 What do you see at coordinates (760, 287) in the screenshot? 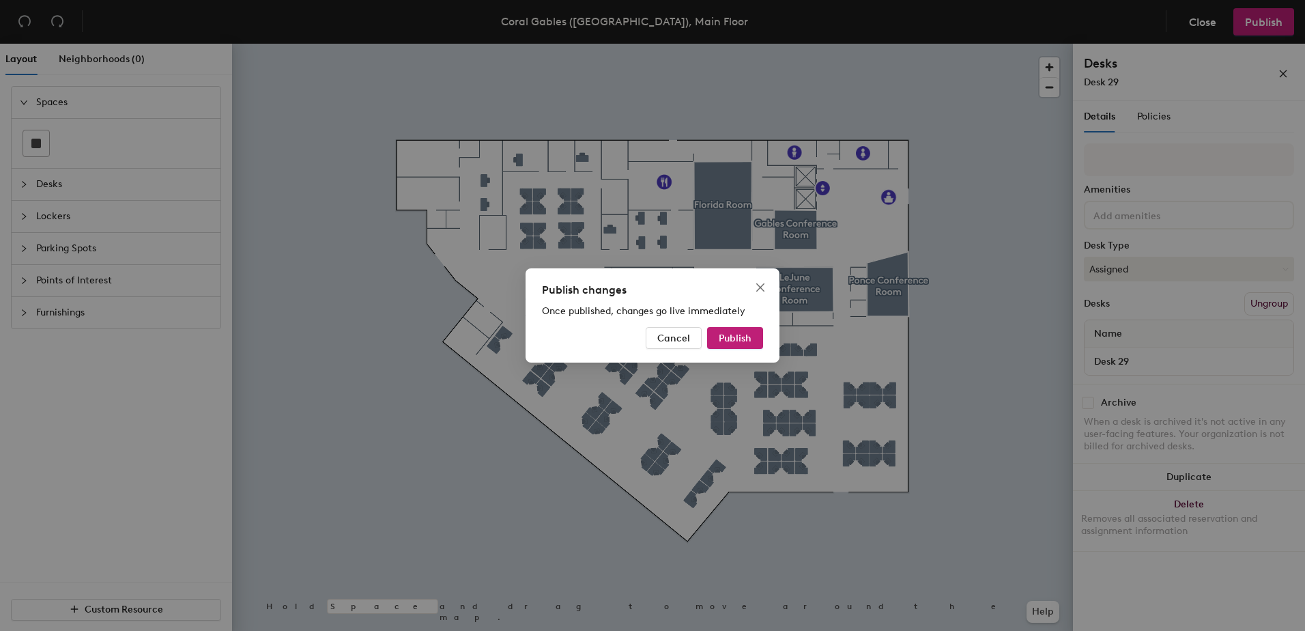
I see `span: Close` at bounding box center [760, 287].